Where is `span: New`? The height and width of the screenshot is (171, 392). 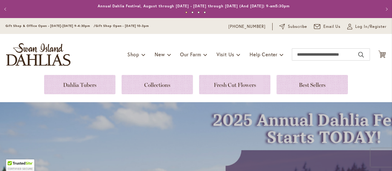 span: New is located at coordinates (159, 54).